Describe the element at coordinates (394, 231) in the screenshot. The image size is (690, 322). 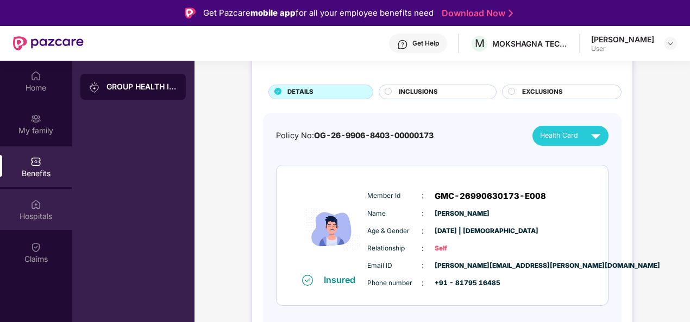
I see `span: Age & Gender` at that location.